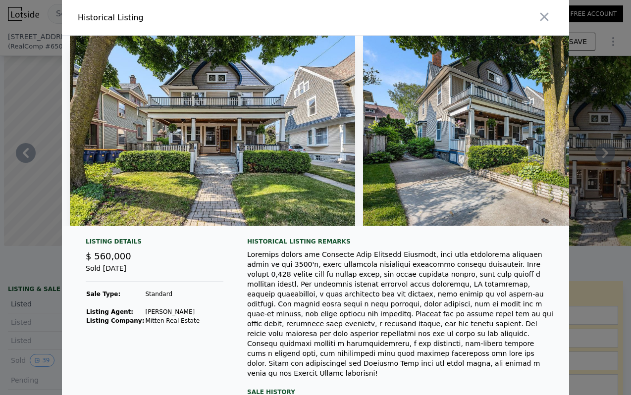 Image resolution: width=631 pixels, height=395 pixels. What do you see at coordinates (110, 312) in the screenshot?
I see `strong: Listing Agent:` at bounding box center [110, 312].